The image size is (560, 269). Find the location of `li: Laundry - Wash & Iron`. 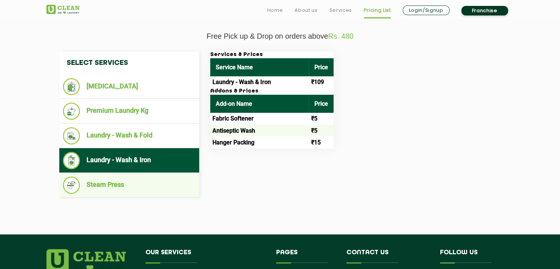

li: Laundry - Wash & Iron is located at coordinates (129, 160).